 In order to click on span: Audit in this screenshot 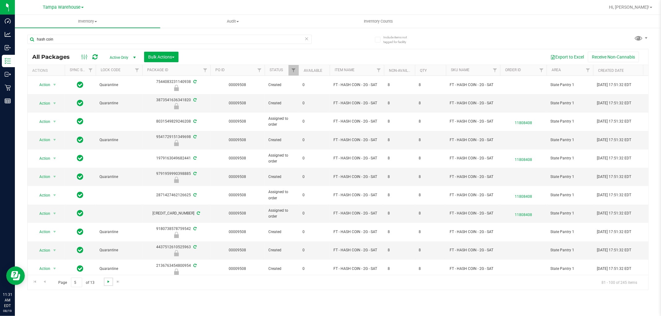, I will do `click(233, 21)`.